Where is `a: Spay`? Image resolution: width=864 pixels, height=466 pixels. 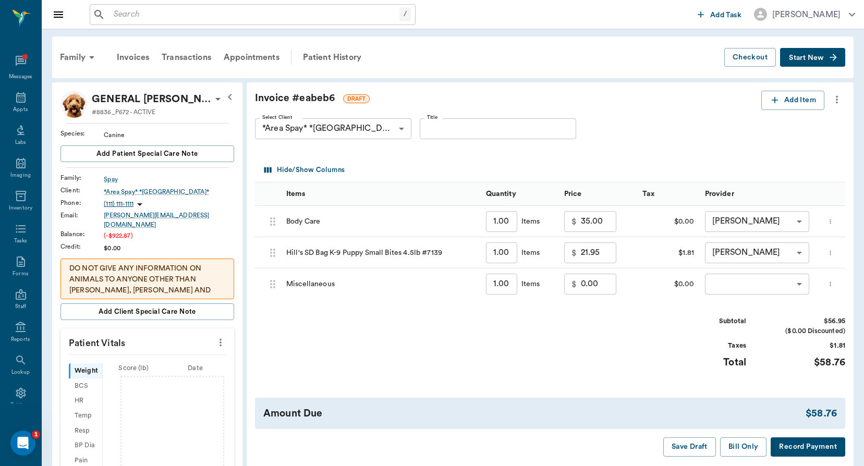 a: Spay is located at coordinates (169, 179).